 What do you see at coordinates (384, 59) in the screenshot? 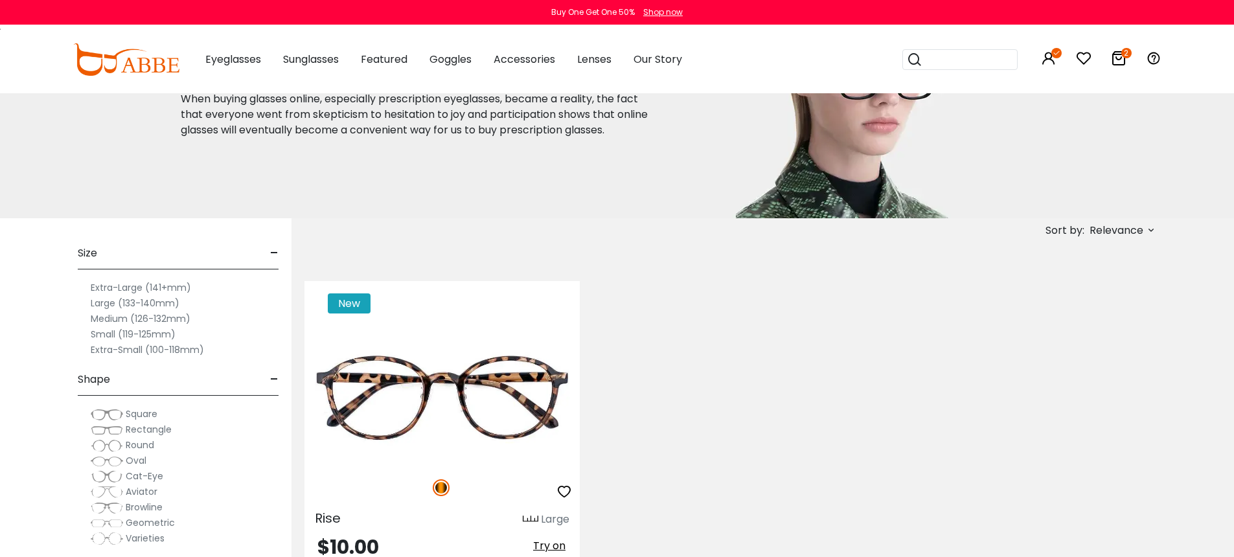
I see `span: Featured` at bounding box center [384, 59].